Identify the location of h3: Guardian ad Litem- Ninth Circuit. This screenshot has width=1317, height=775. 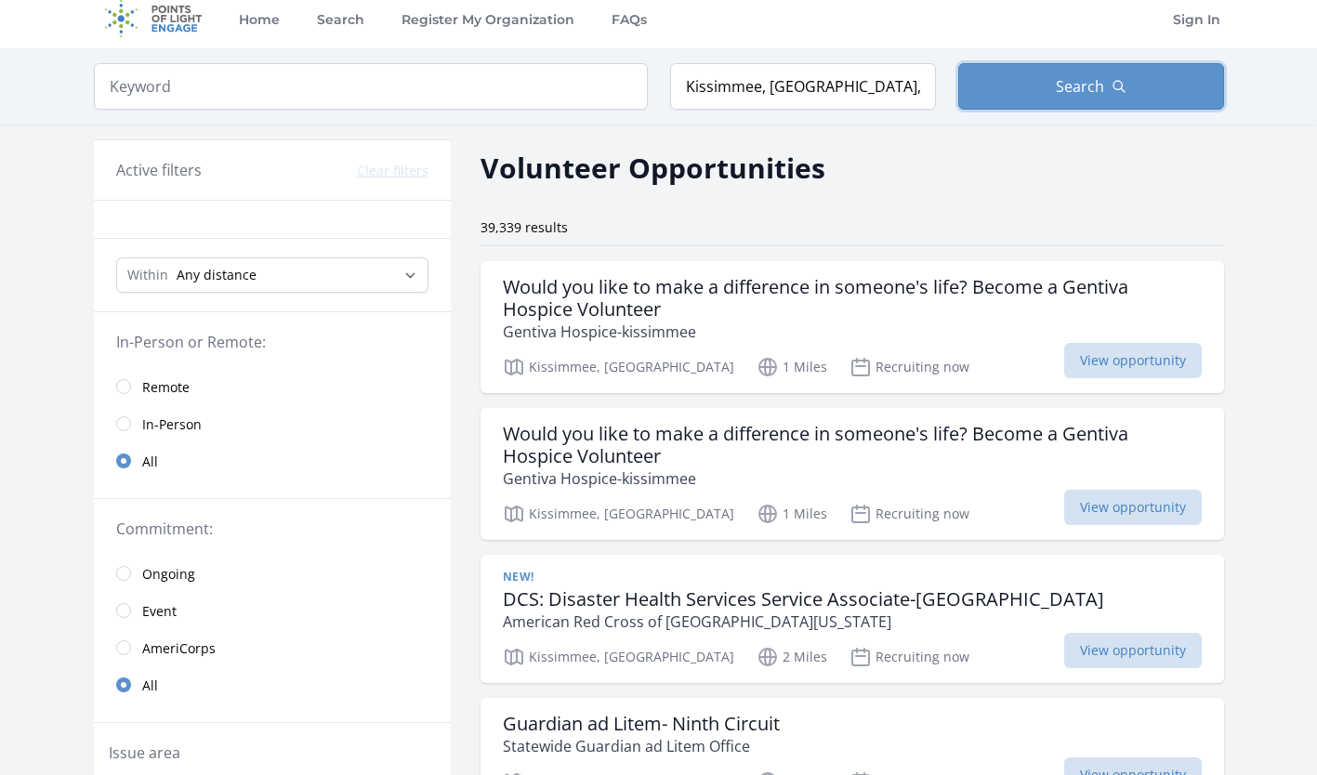
(641, 724).